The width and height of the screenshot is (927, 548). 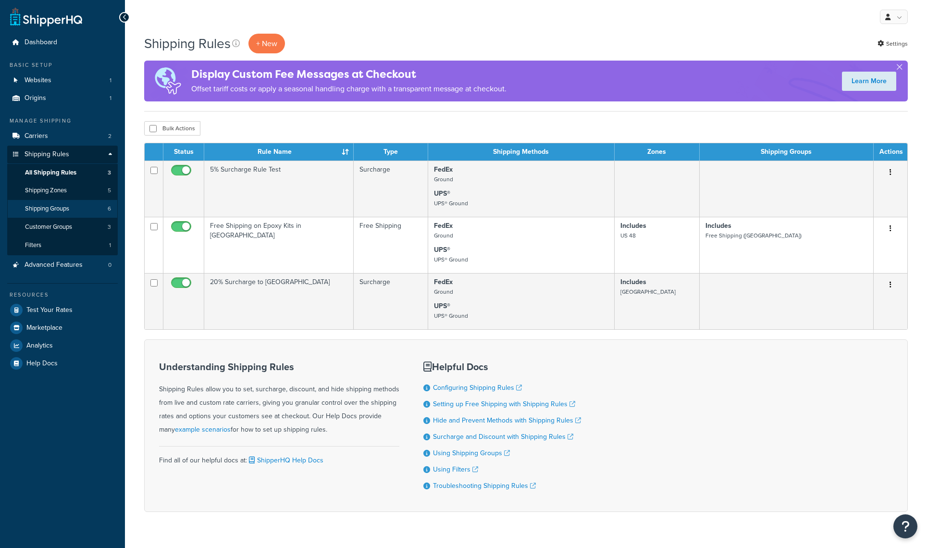 I want to click on li: Help Docs, so click(x=62, y=363).